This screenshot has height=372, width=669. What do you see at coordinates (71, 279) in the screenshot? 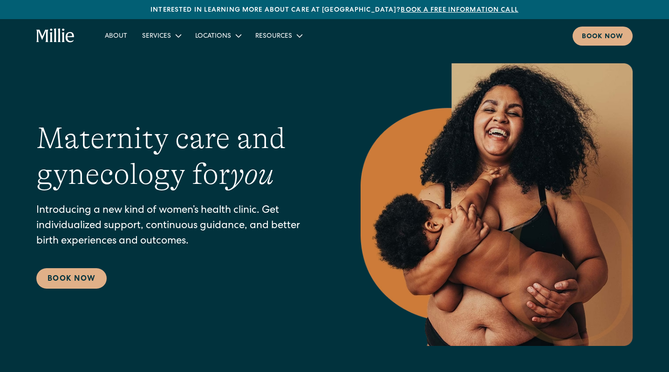
I see `a: Book Now` at bounding box center [71, 279].